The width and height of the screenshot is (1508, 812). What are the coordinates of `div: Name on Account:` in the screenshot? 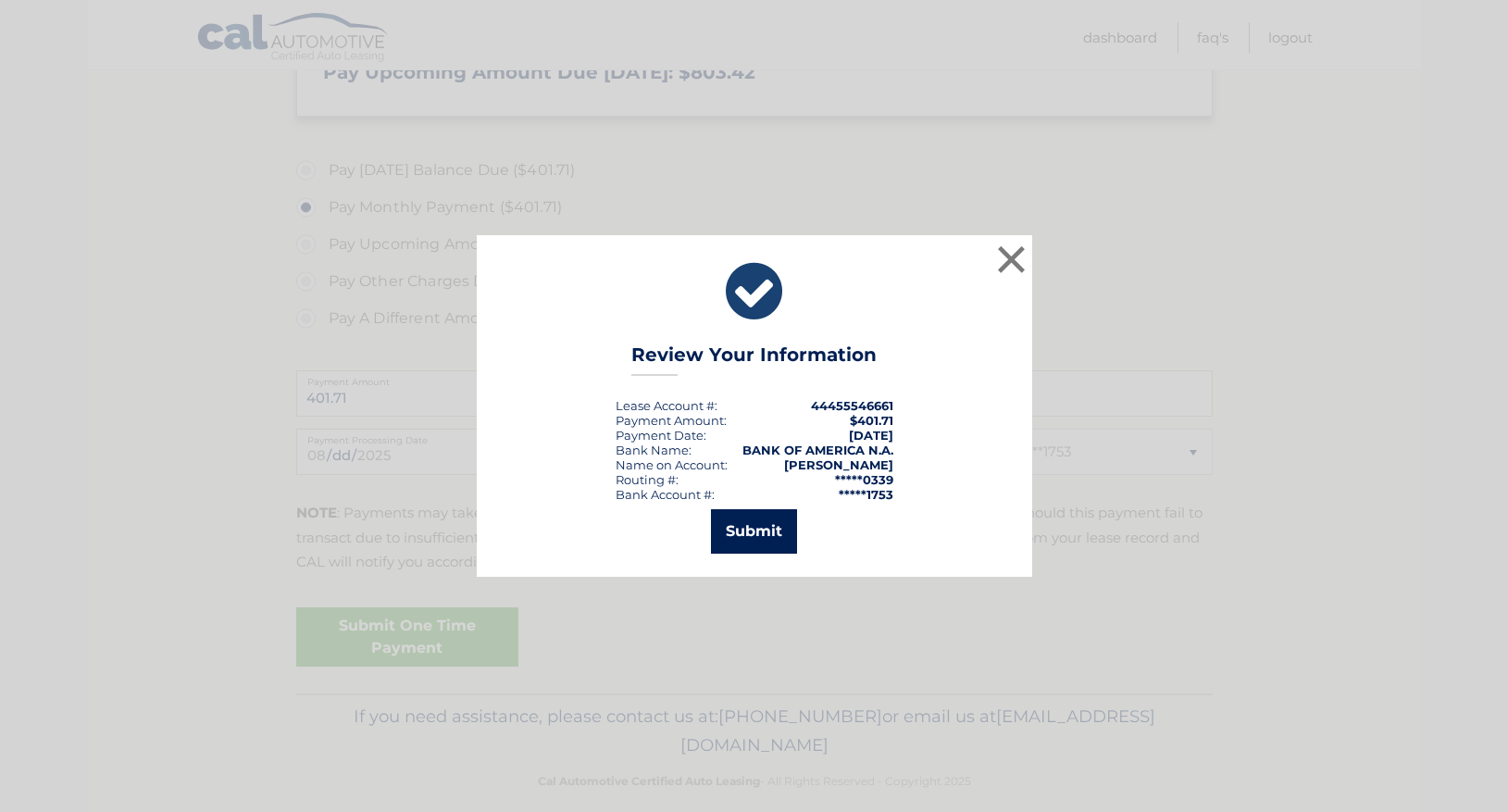 It's located at (671, 465).